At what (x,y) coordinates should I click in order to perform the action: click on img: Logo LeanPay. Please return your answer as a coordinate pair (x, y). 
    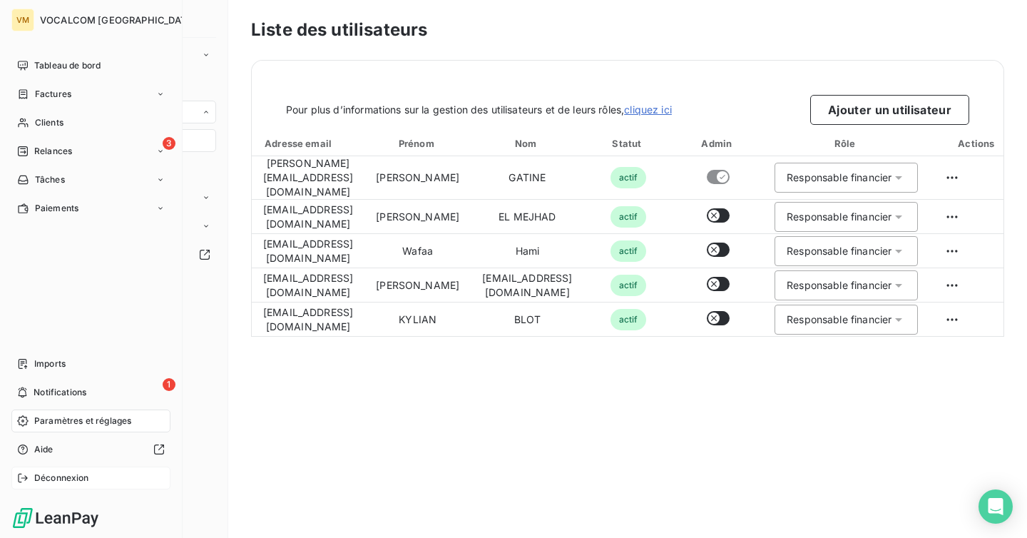
    Looking at the image, I should click on (56, 518).